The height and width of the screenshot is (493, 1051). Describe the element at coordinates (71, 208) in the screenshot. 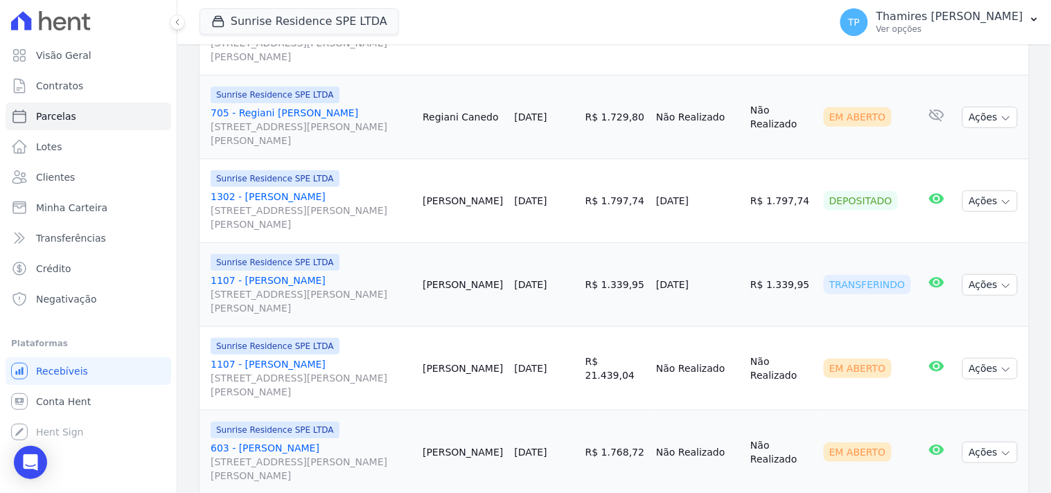

I see `span: Minha Carteira` at that location.